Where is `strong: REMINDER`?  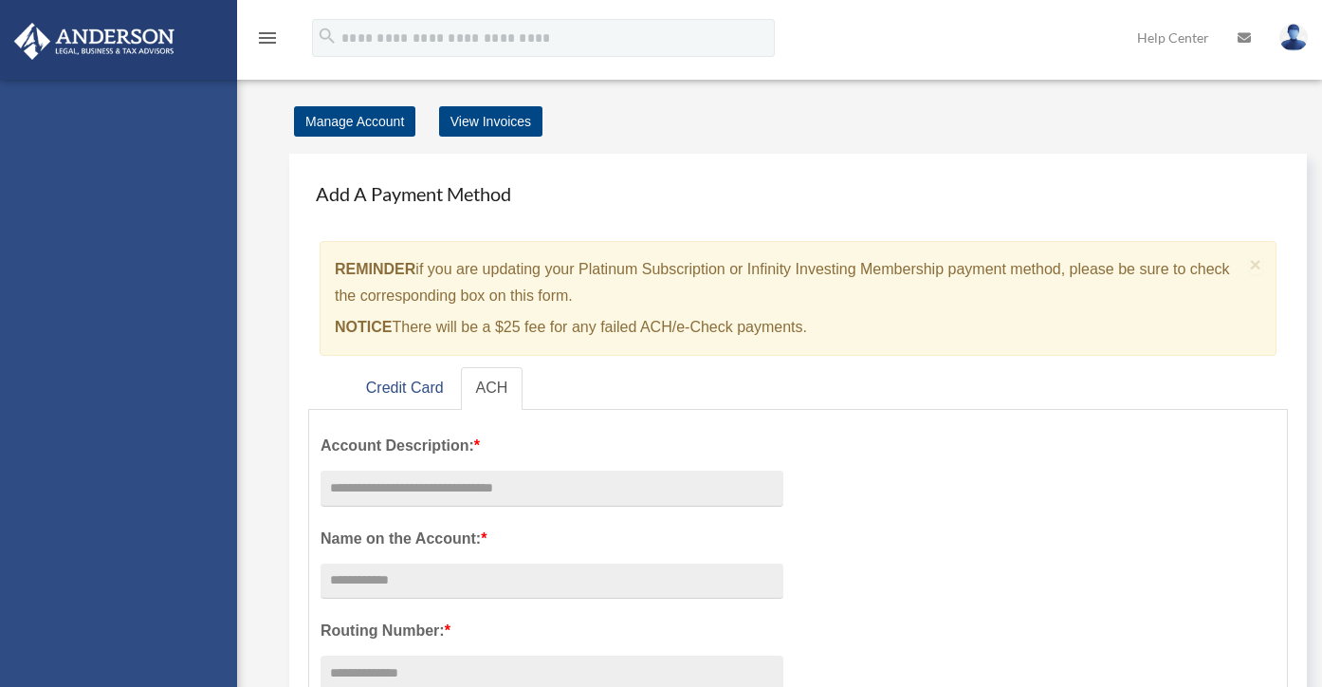 strong: REMINDER is located at coordinates (375, 268).